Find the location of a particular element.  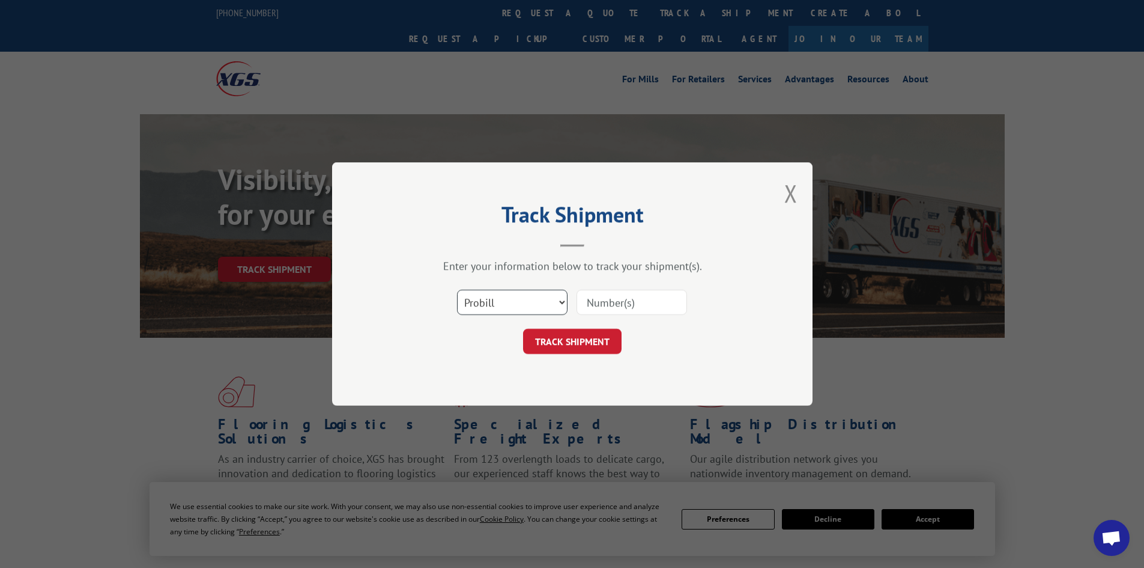

h2: Track Shipment is located at coordinates (572, 217).